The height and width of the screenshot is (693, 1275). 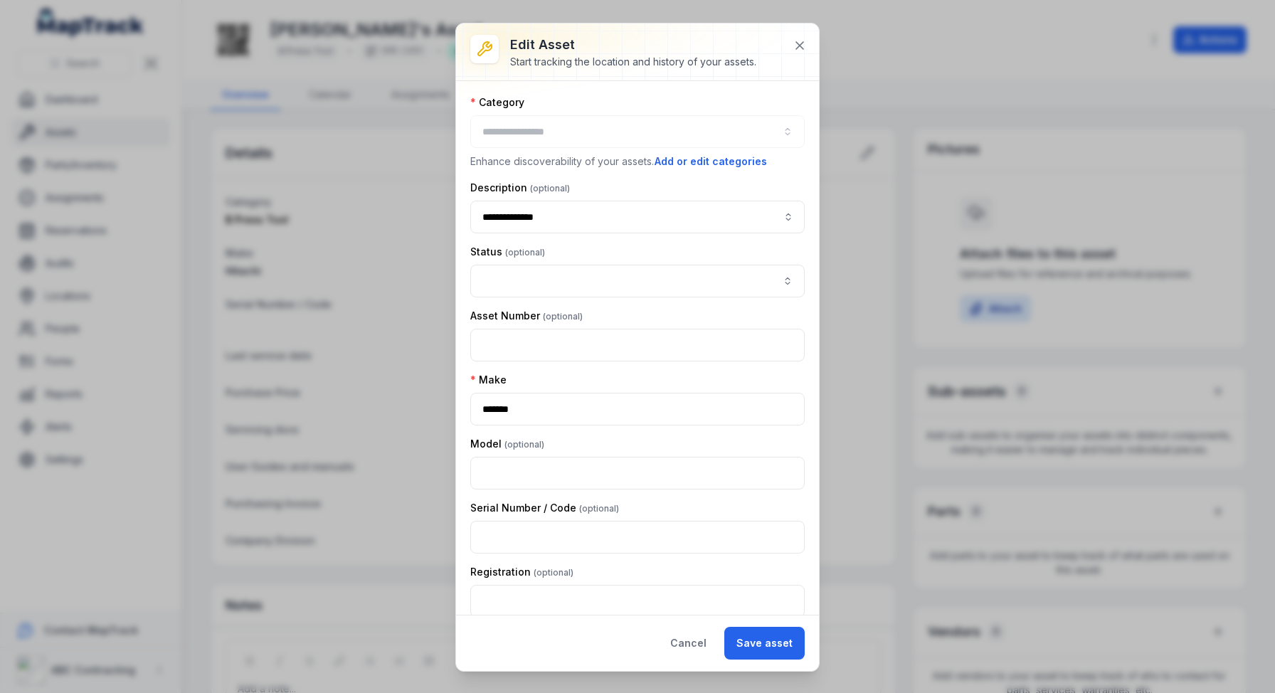 I want to click on label: Category, so click(x=497, y=102).